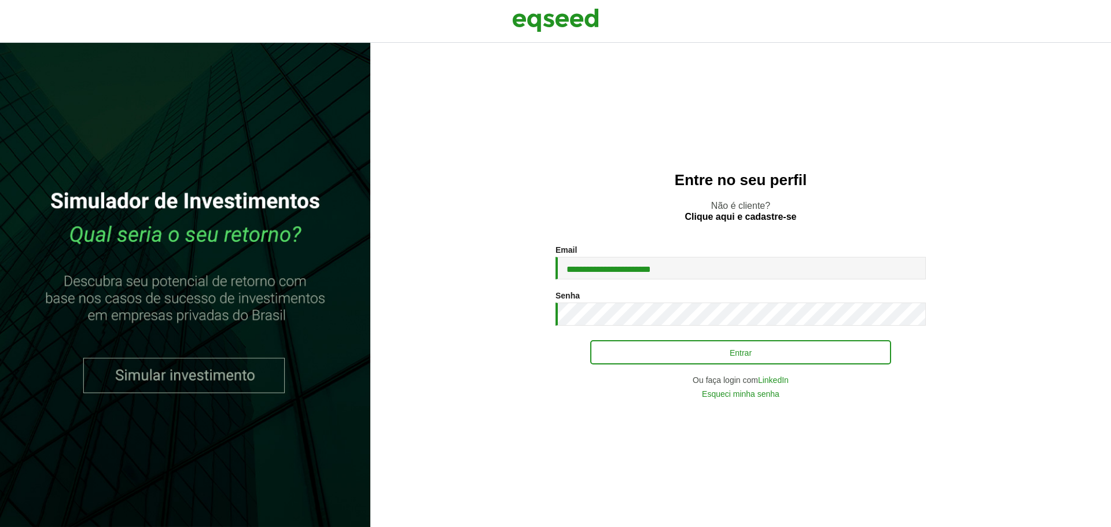  I want to click on div: Ou faça login com, so click(741, 380).